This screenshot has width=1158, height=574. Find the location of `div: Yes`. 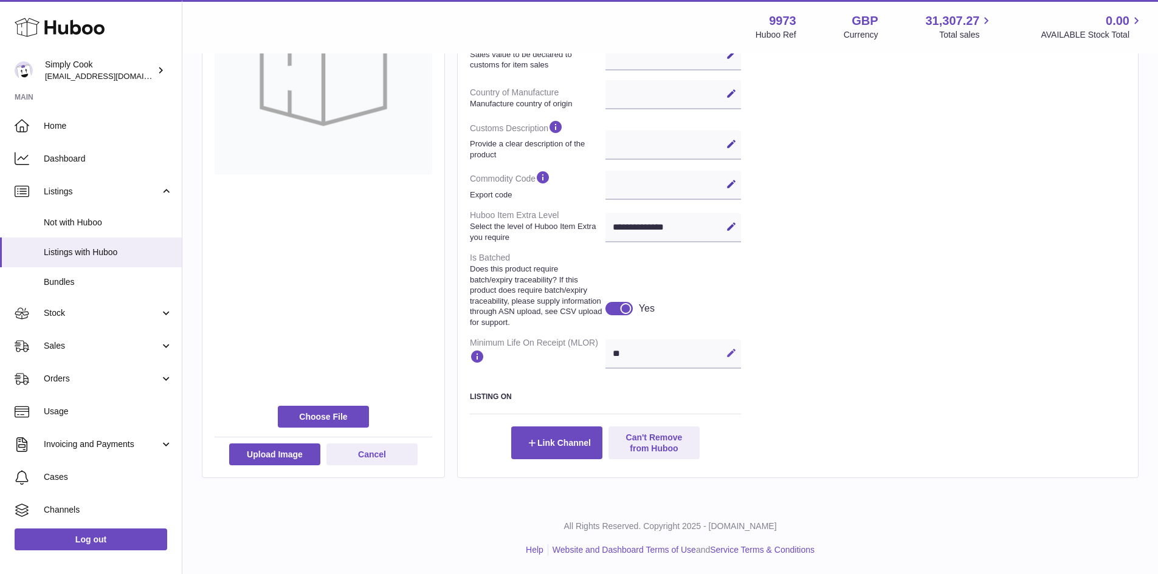

div: Yes is located at coordinates (647, 309).